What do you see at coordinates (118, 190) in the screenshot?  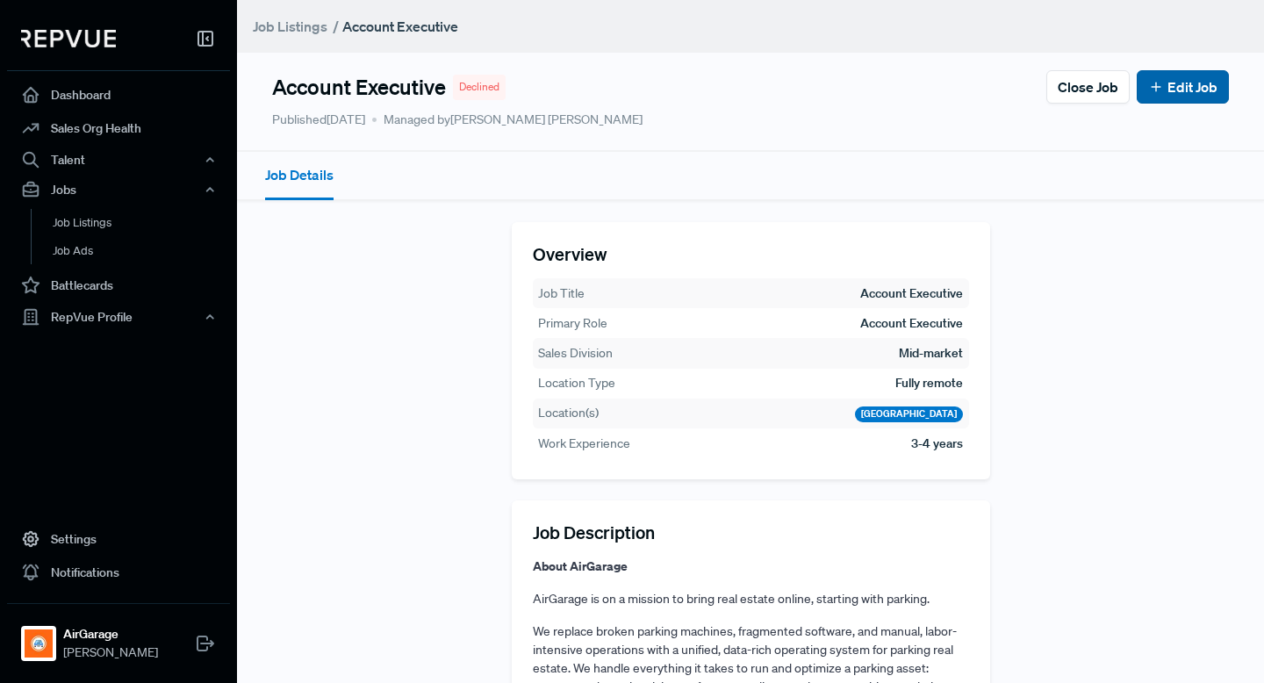 I see `div: Jobs` at bounding box center [118, 190].